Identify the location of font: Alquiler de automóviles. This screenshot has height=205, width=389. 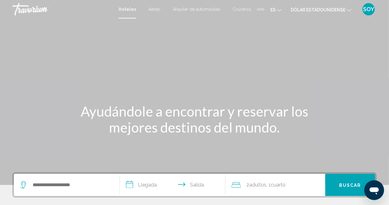
(196, 9).